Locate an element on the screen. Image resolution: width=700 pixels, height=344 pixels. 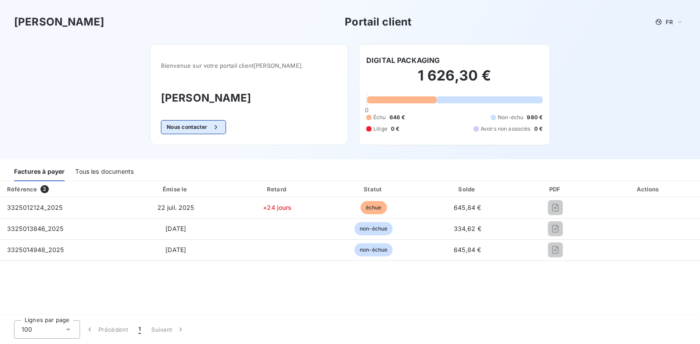
div: PDF is located at coordinates (556, 189).